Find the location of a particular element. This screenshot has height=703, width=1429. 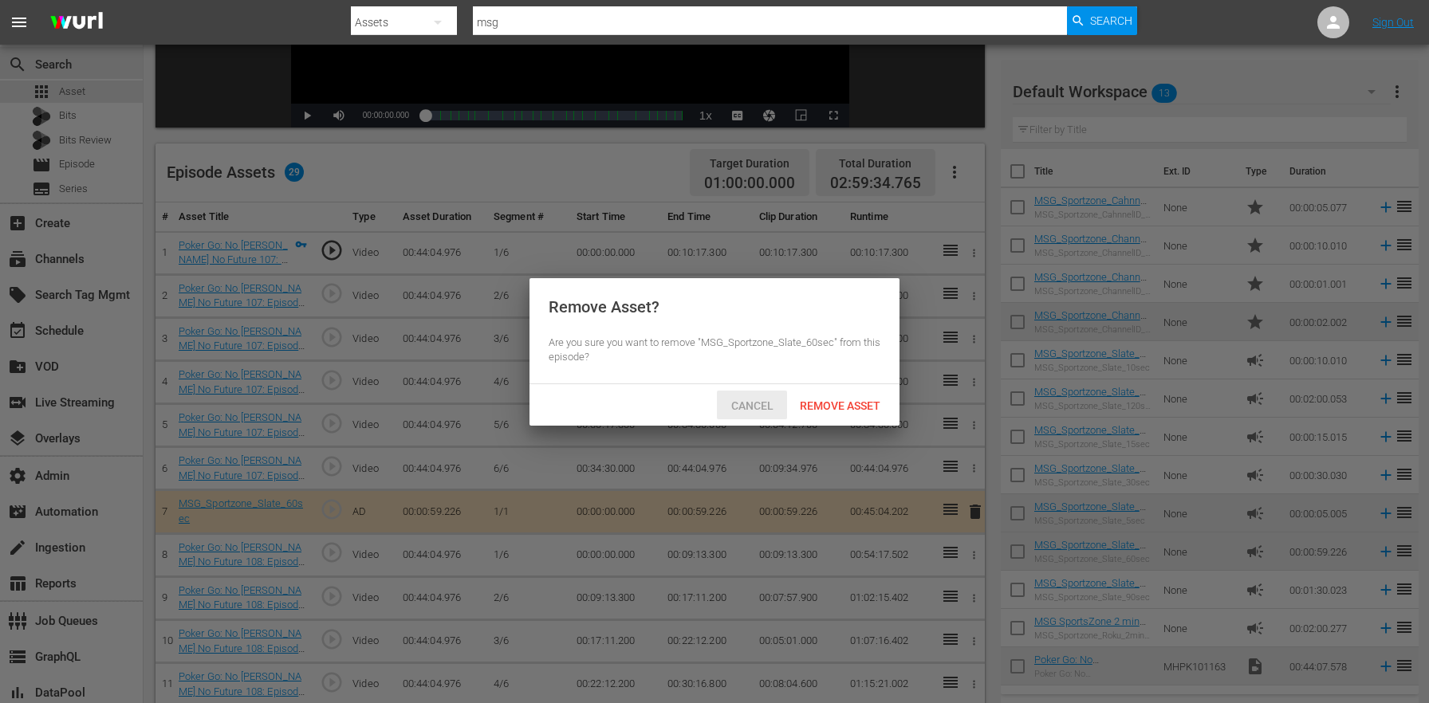

button: Remove Asset is located at coordinates (840, 405).